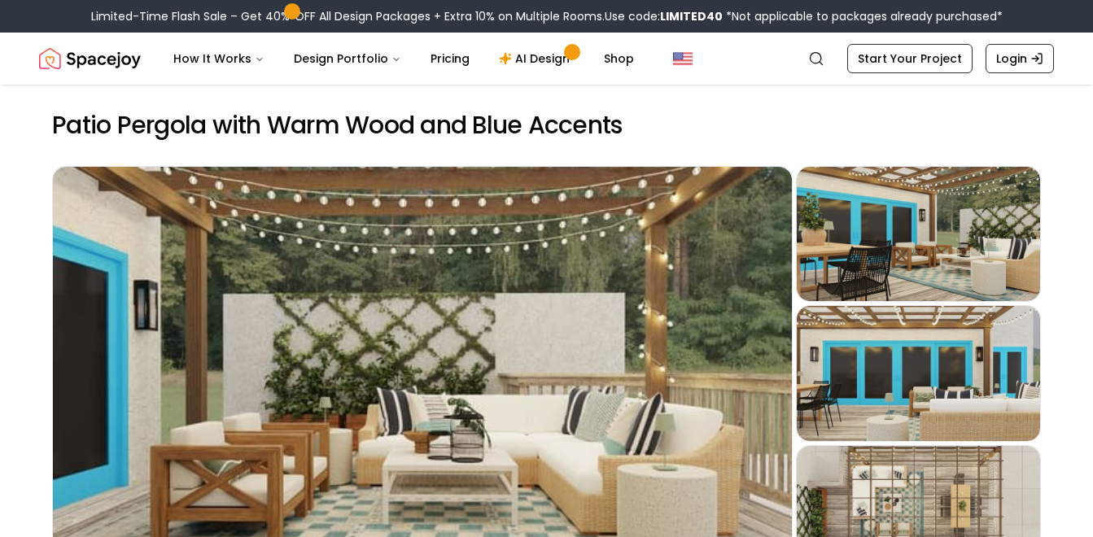 The width and height of the screenshot is (1093, 537). I want to click on a: Login, so click(1020, 59).